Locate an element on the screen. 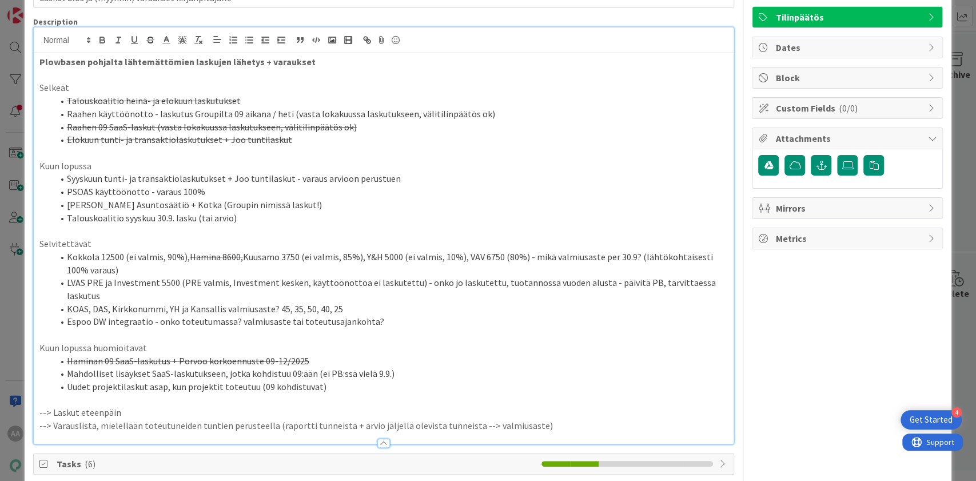 The width and height of the screenshot is (976, 481). s: Raahen 09 SaaS-laskut (vasta lokakuussa laskutukseen, välitilinpäätös ok) is located at coordinates (212, 127).